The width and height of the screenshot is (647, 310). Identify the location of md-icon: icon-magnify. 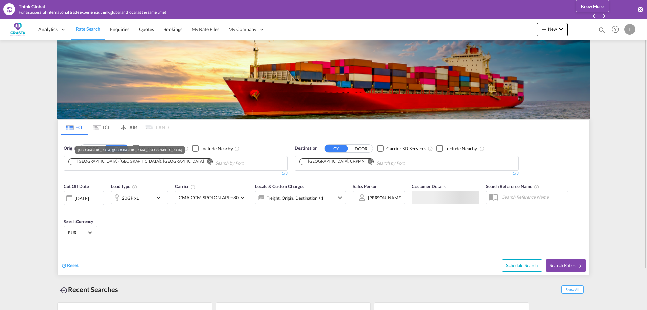
(602, 30).